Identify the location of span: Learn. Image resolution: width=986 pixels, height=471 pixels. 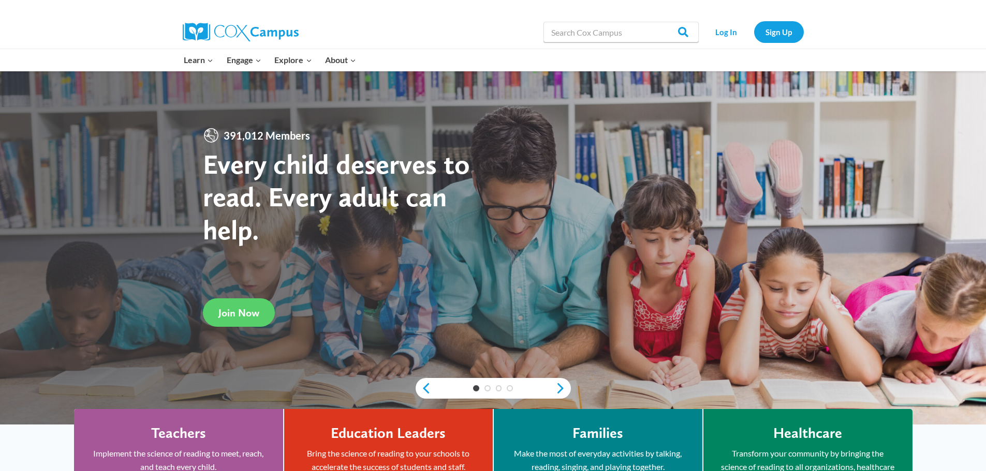
(198, 60).